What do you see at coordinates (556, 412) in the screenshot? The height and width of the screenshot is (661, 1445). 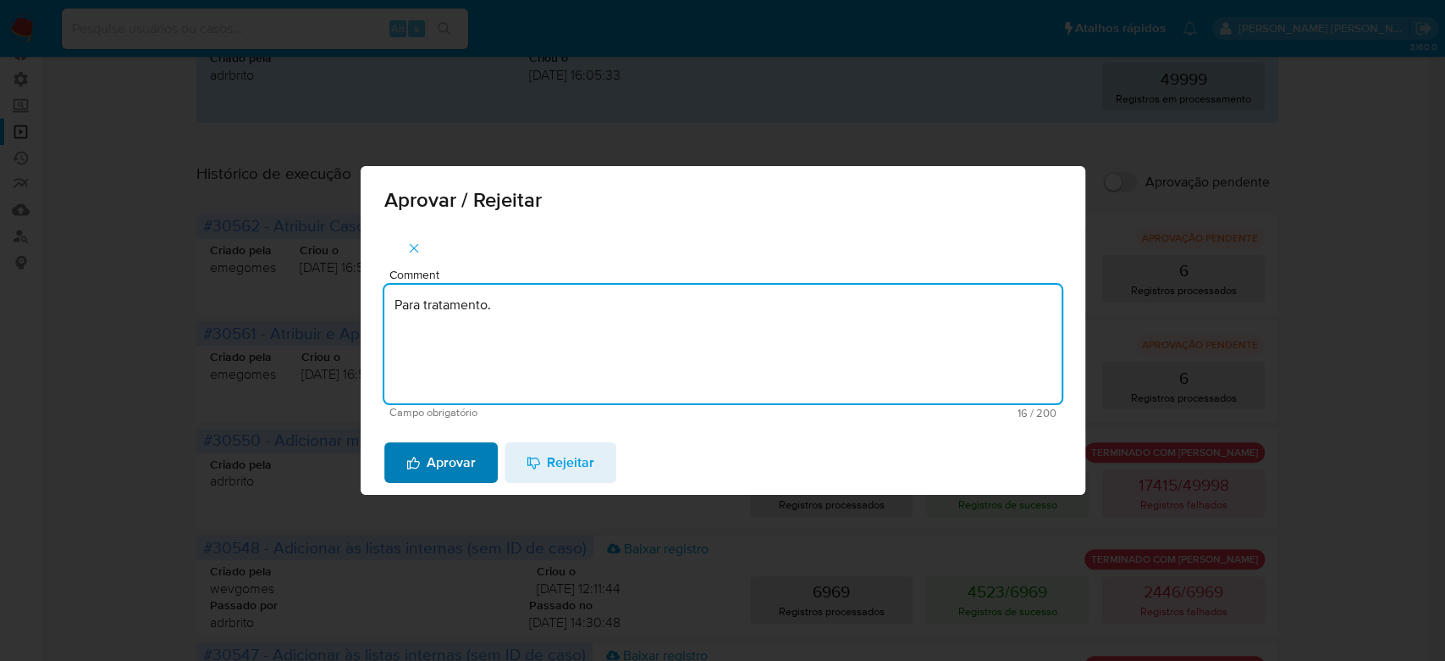 I see `span: Campo obrigatório` at bounding box center [556, 412].